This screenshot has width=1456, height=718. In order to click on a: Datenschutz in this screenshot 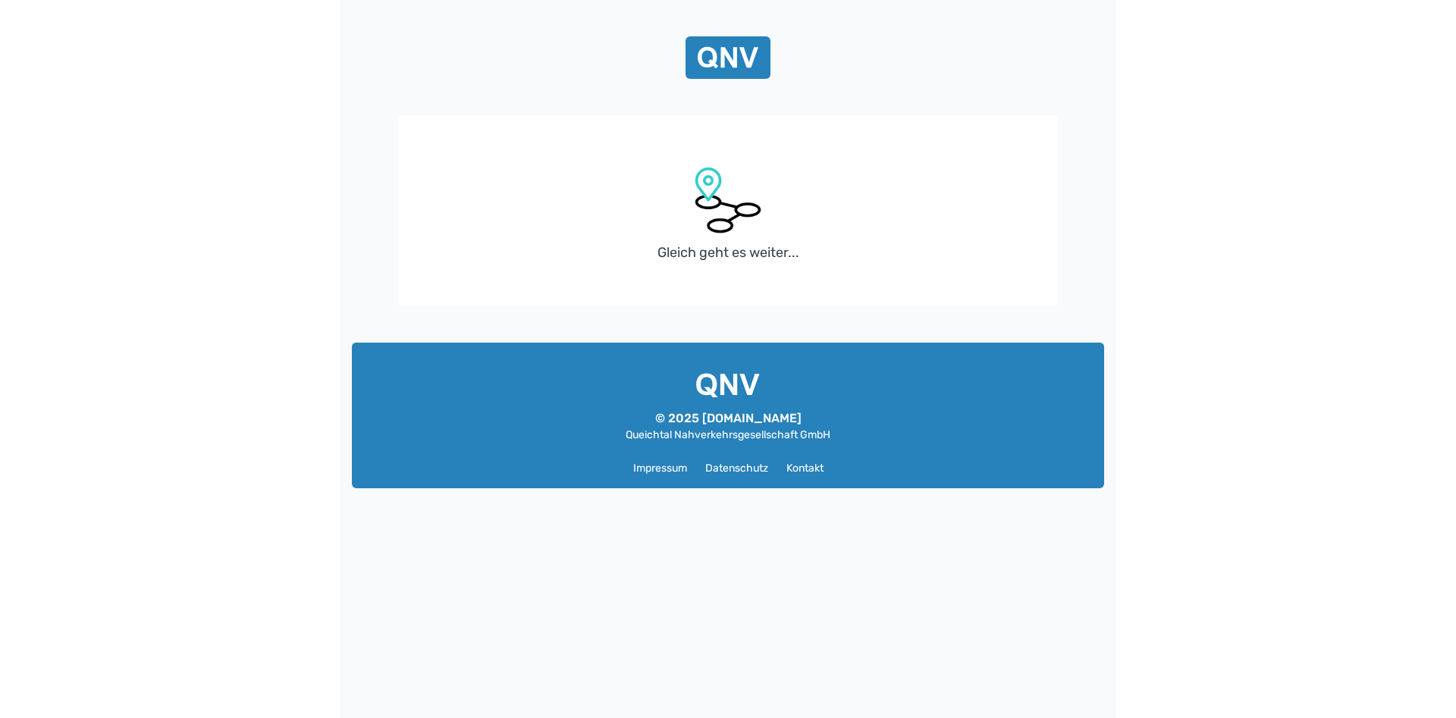, I will do `click(737, 469)`.